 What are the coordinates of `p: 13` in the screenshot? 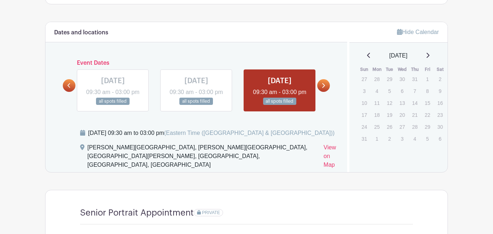 It's located at (402, 103).